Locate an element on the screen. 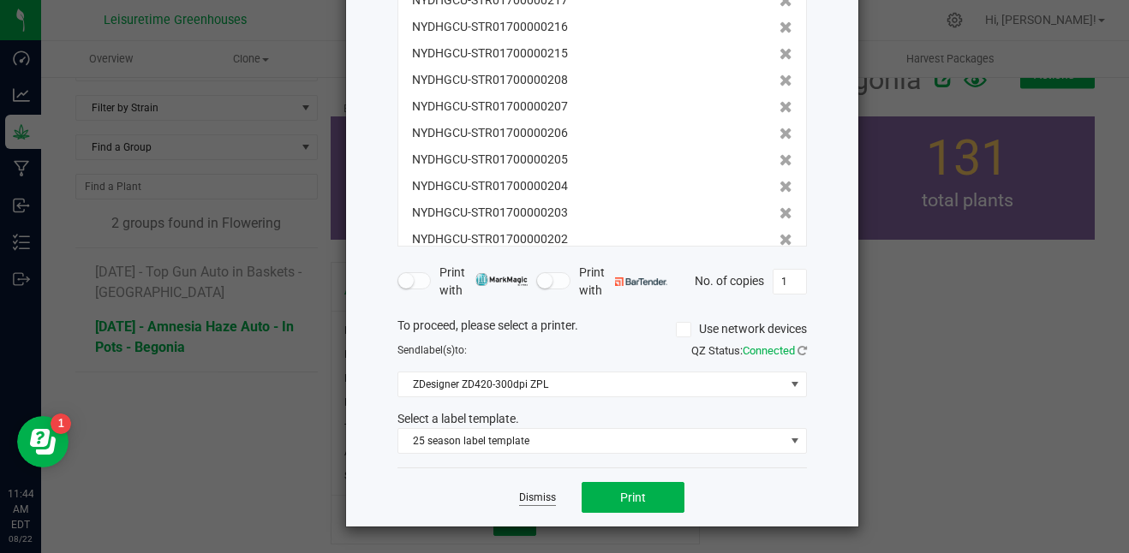 The height and width of the screenshot is (553, 1129). div: Select a label template. is located at coordinates (602, 419).